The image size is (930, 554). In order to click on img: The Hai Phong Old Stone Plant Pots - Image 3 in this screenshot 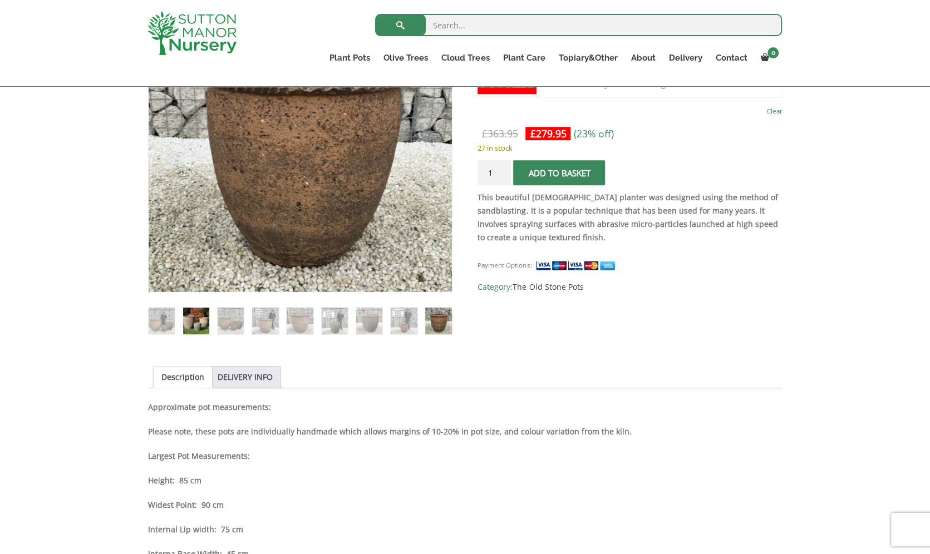, I will do `click(230, 321)`.